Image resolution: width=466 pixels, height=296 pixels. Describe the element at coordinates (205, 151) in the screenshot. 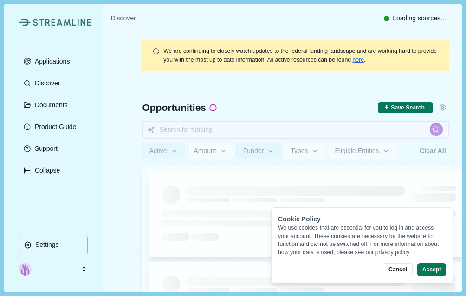

I see `span: Amount` at that location.